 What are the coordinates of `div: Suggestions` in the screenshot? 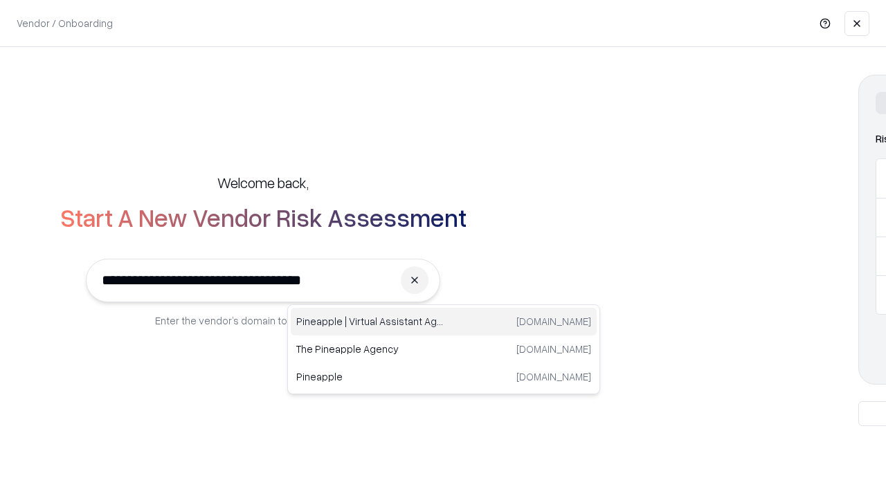 It's located at (444, 349).